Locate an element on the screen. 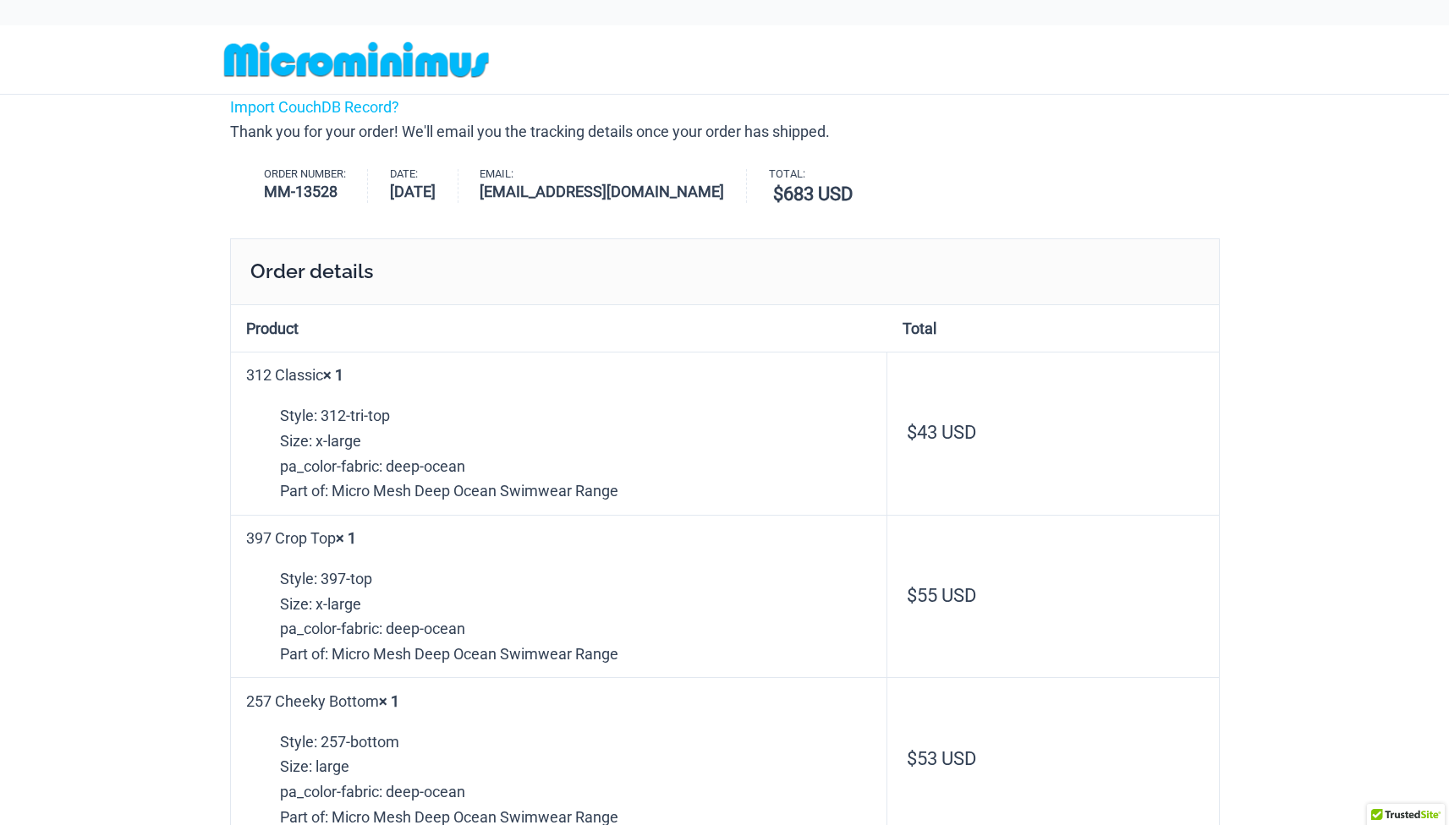  th: Total is located at coordinates (1053, 328).